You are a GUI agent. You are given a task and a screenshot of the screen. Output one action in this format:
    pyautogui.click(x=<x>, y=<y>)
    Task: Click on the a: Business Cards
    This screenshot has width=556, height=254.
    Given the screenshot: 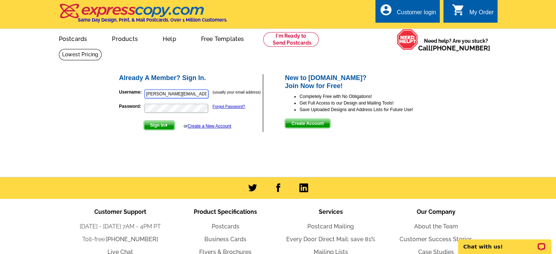 What is the action you would take?
    pyautogui.click(x=225, y=239)
    